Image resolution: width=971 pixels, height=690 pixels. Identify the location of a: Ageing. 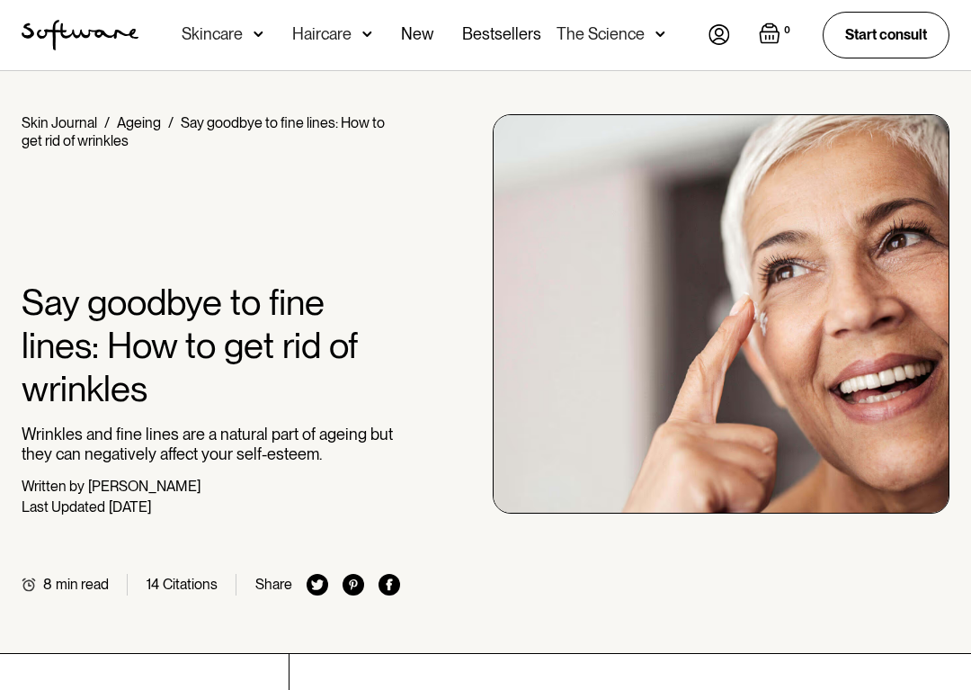
(138, 122).